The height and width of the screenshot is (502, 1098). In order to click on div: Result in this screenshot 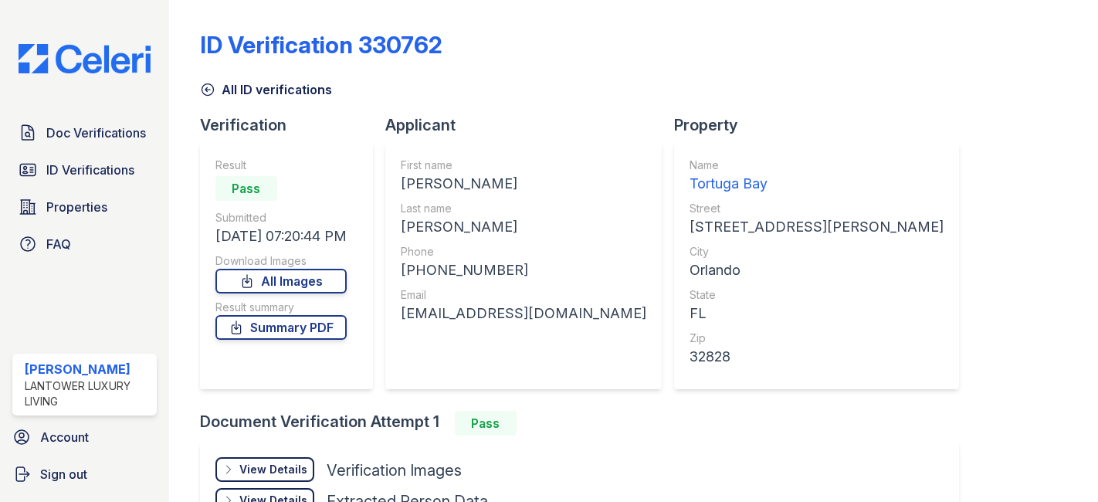, I will do `click(281, 165)`.